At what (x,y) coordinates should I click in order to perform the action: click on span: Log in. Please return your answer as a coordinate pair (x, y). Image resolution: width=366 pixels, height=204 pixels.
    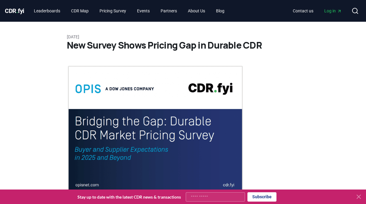
    Looking at the image, I should click on (333, 11).